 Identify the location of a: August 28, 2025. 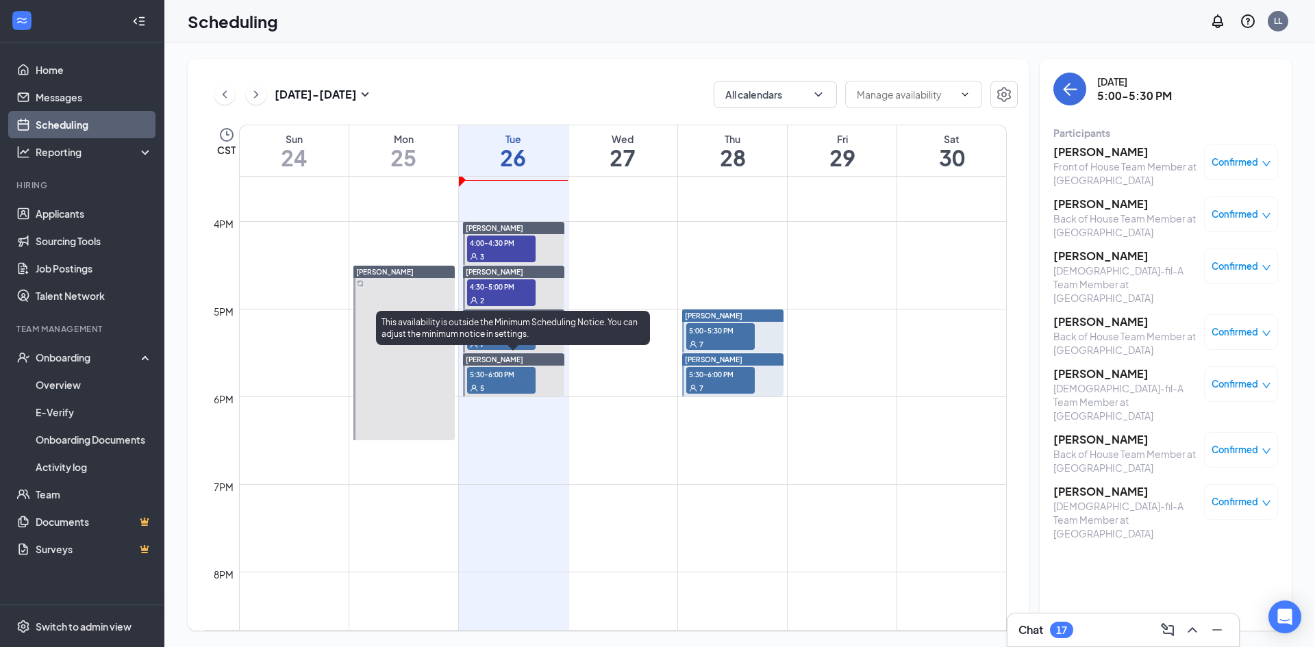
(732, 151).